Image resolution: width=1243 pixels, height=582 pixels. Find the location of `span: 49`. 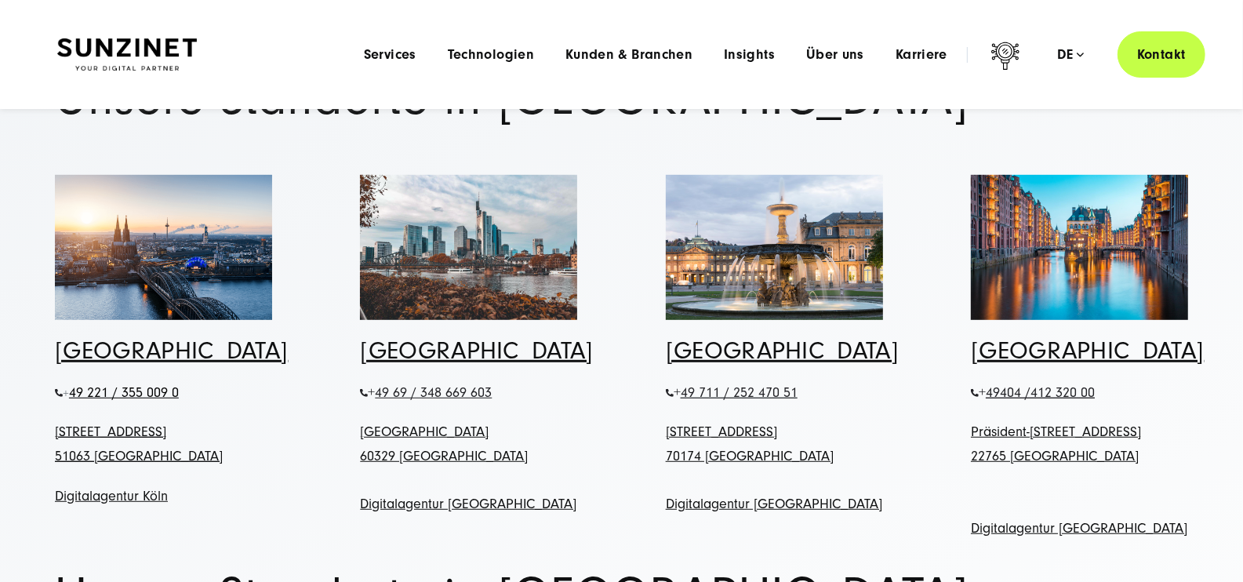

span: 49 is located at coordinates (1040, 392).